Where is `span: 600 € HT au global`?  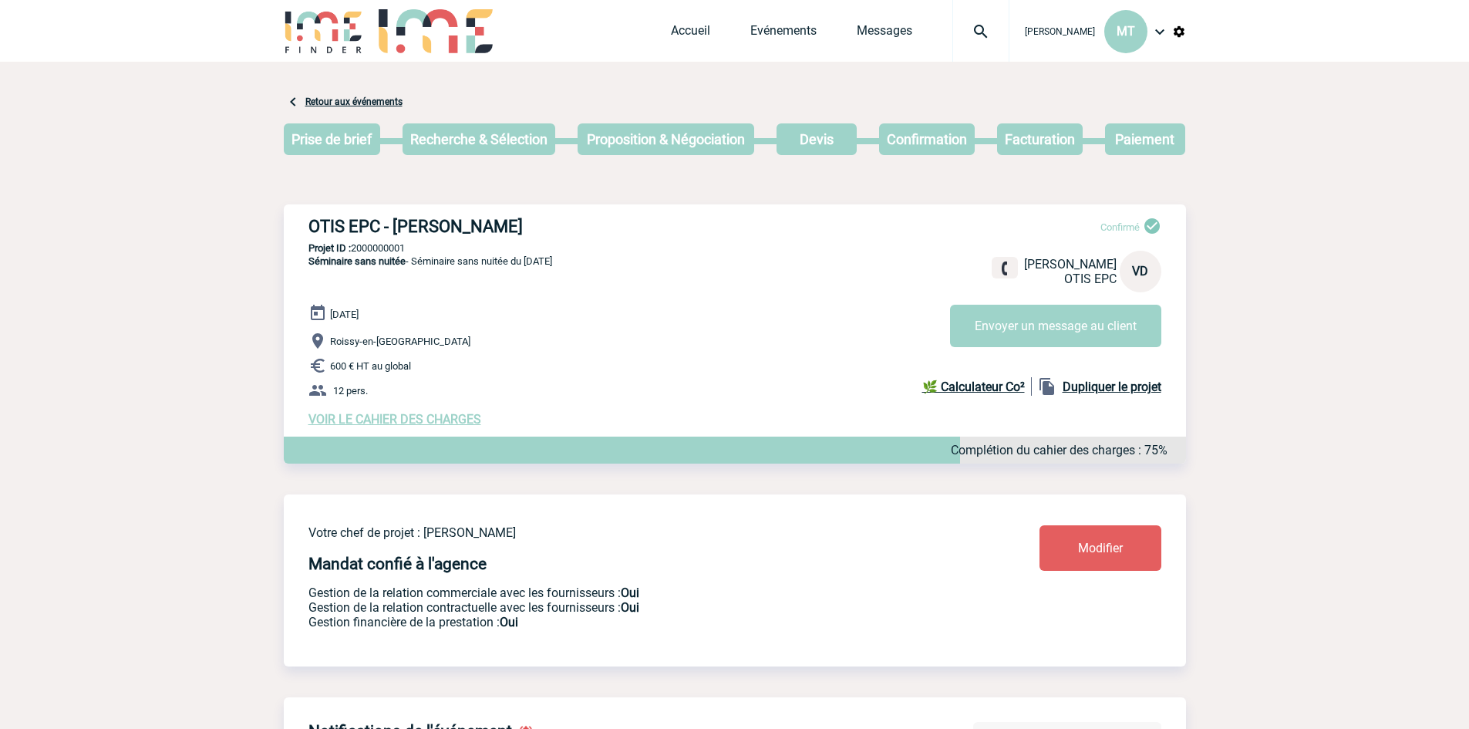
span: 600 € HT au global is located at coordinates (370, 365).